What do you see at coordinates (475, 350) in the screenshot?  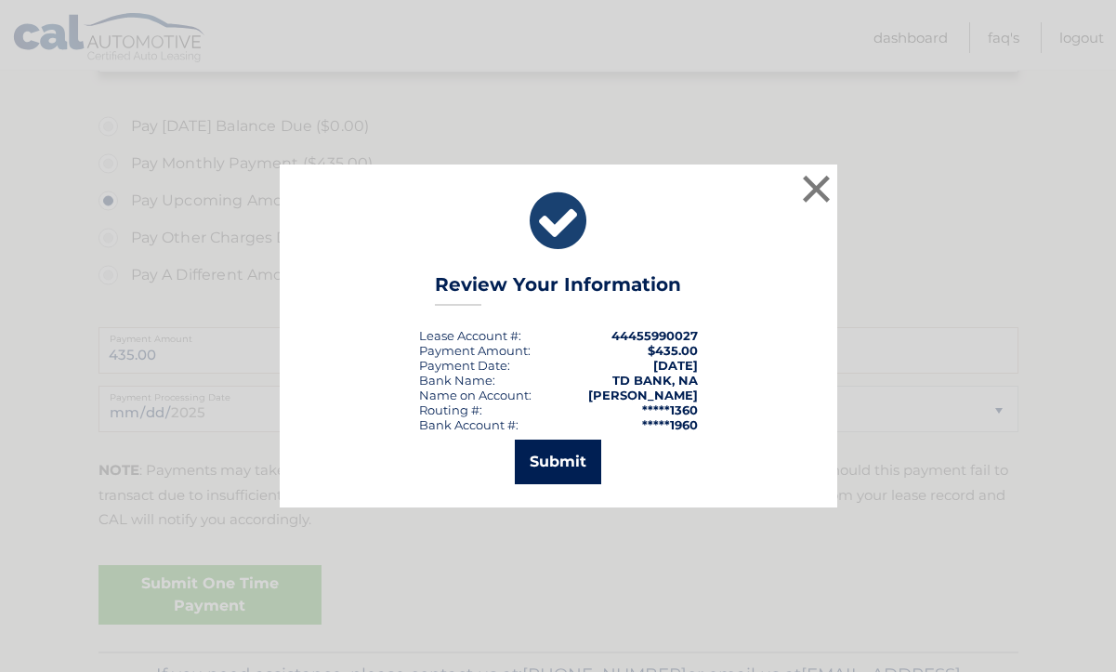 I see `div: Payment Amount:` at bounding box center [475, 350].